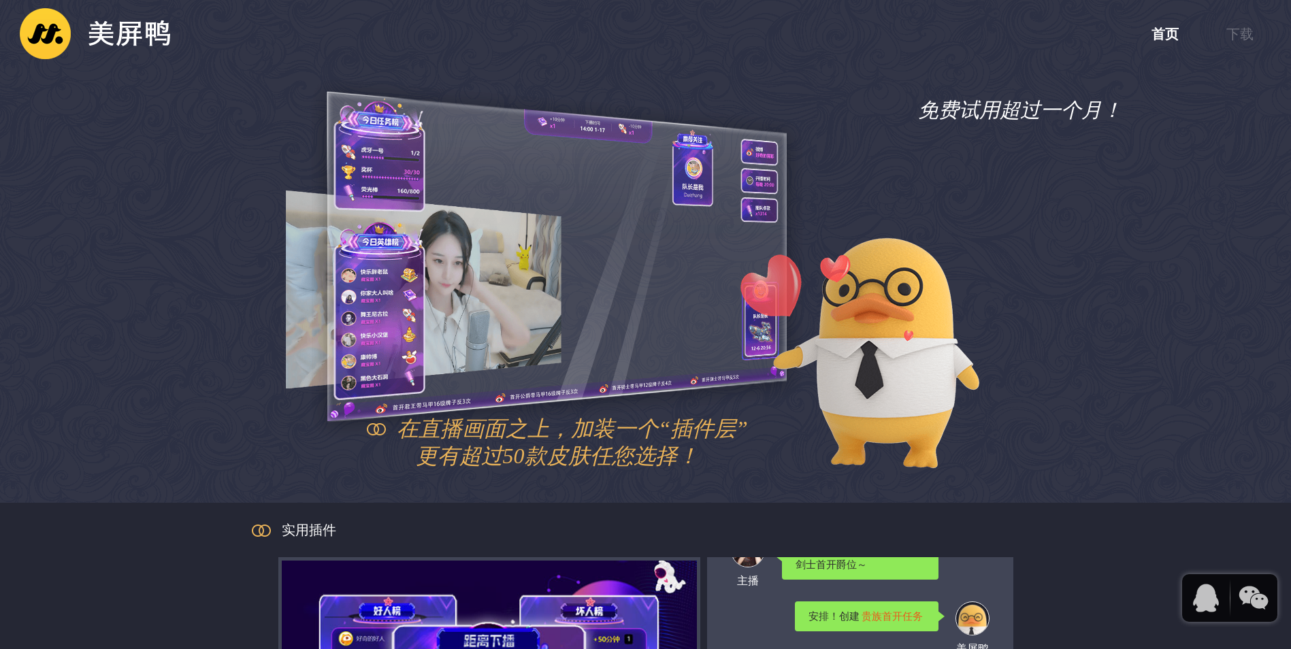  I want to click on div: 免费试用超过一个月！, so click(1020, 110).